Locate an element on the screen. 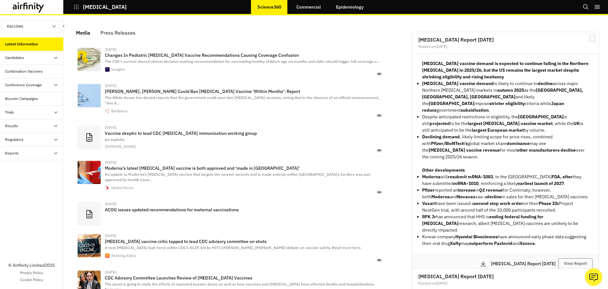 Image resolution: width=608 pixels, height=289 pixels. button: View Report is located at coordinates (576, 263).